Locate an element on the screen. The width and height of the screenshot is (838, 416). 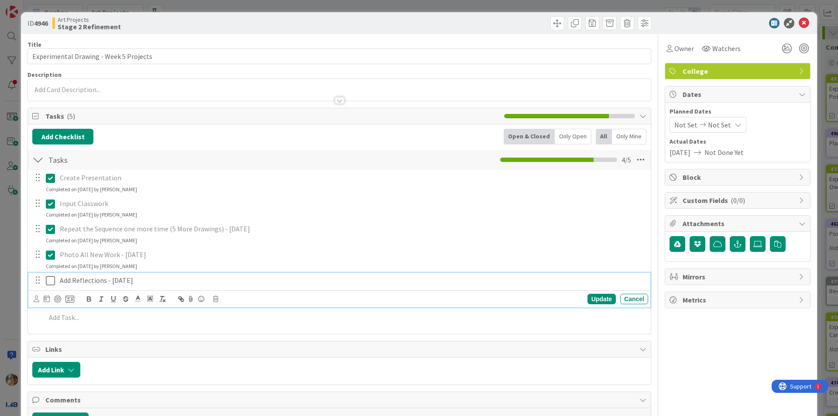
span: 4 / 5 is located at coordinates (626, 160).